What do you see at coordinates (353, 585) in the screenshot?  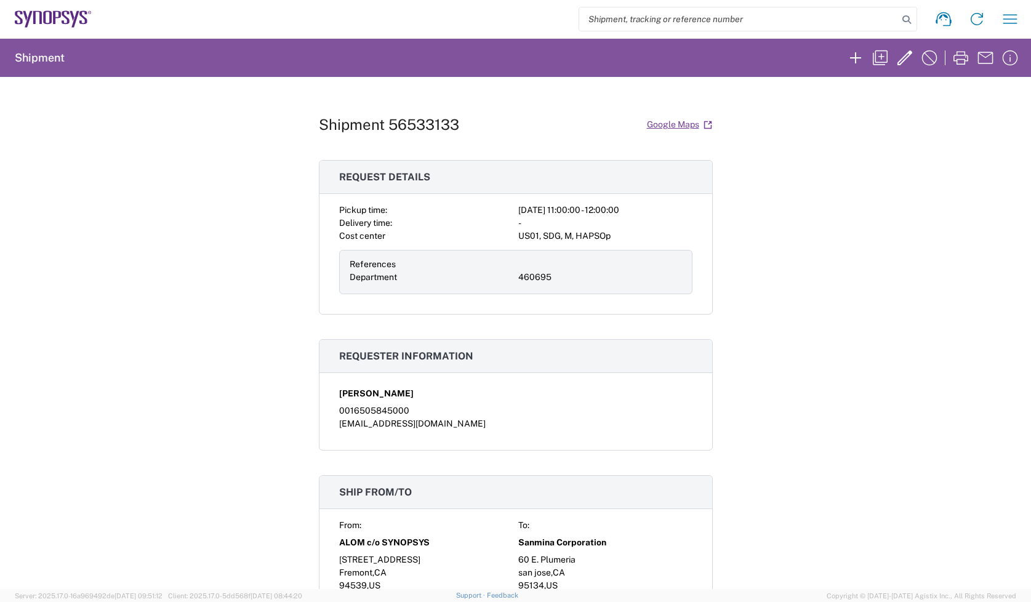 I see `span: 94539` at bounding box center [353, 585].